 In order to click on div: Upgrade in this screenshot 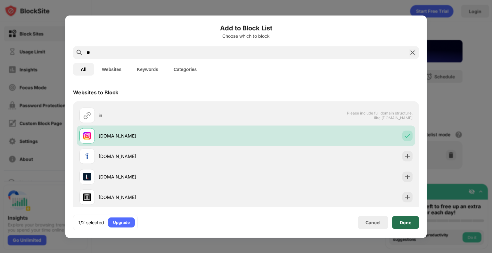, I will do `click(121, 222)`.